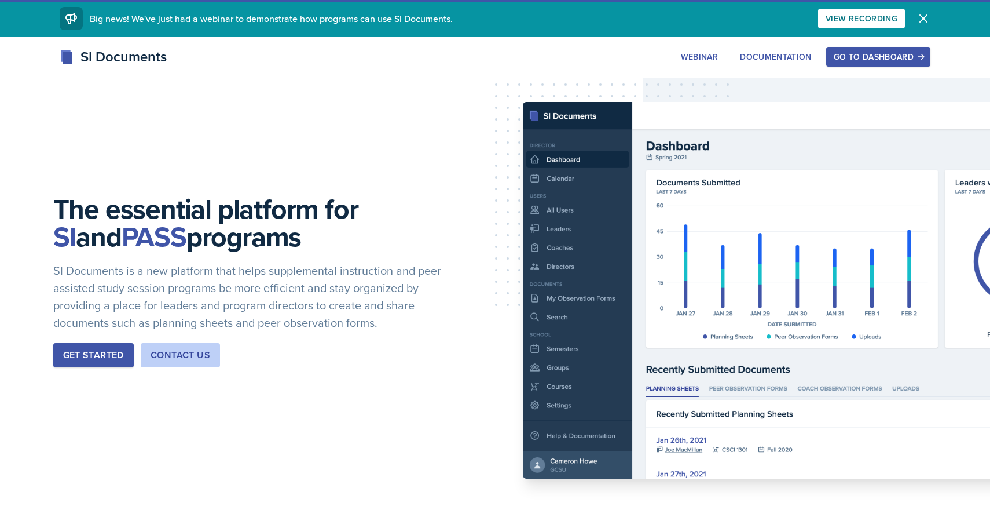  I want to click on div: Webinar, so click(700, 57).